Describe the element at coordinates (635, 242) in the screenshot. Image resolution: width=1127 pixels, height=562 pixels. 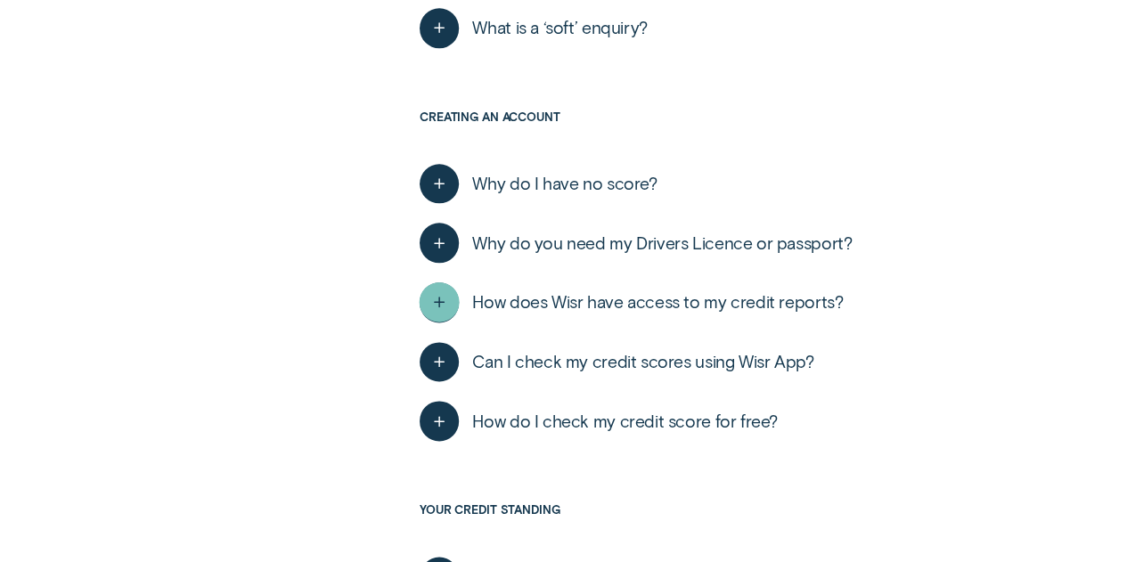
I see `button: Why do you need my Drivers Licence or passport?` at that location.